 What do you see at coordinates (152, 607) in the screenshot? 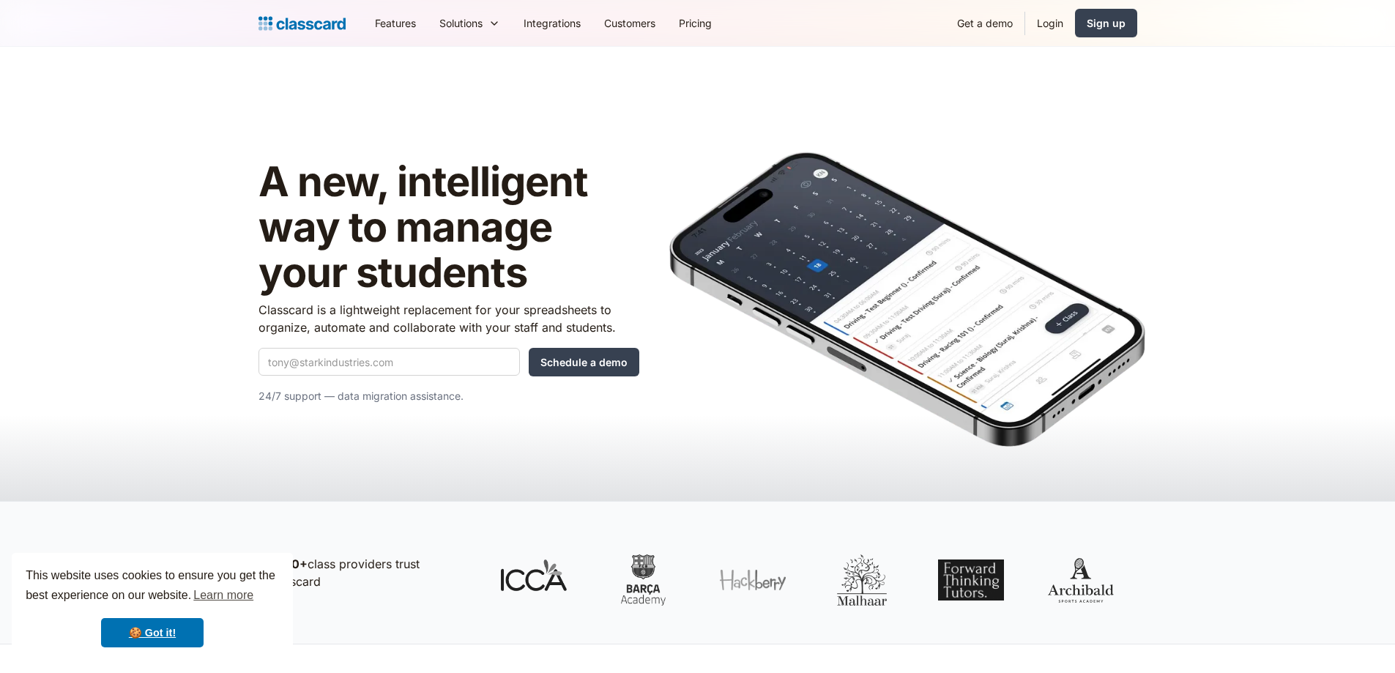
I see `div: cookieconsent` at bounding box center [152, 607].